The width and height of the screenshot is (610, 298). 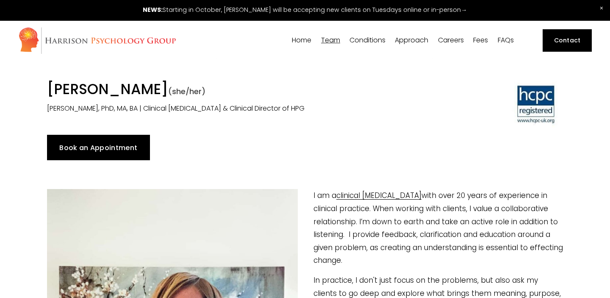 What do you see at coordinates (98, 147) in the screenshot?
I see `a: Book an Appointment` at bounding box center [98, 147].